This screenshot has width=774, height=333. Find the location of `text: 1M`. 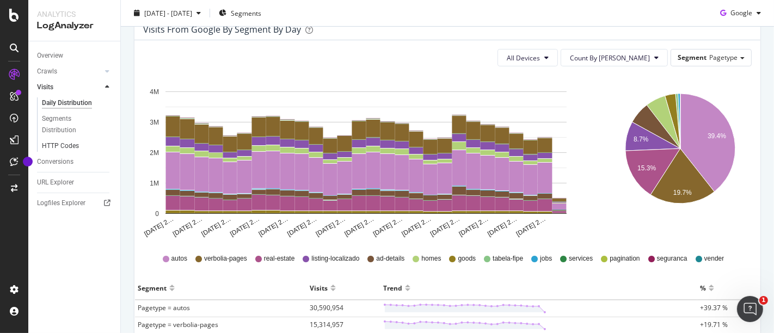

text: 1M is located at coordinates (154, 183).